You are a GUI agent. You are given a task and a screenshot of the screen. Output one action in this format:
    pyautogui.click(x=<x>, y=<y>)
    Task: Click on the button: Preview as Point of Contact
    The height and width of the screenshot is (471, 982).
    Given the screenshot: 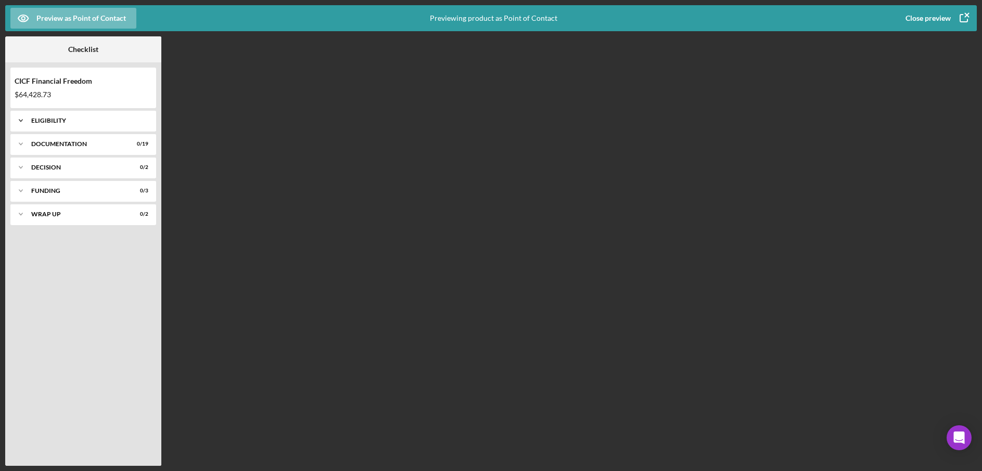 What is the action you would take?
    pyautogui.click(x=73, y=18)
    